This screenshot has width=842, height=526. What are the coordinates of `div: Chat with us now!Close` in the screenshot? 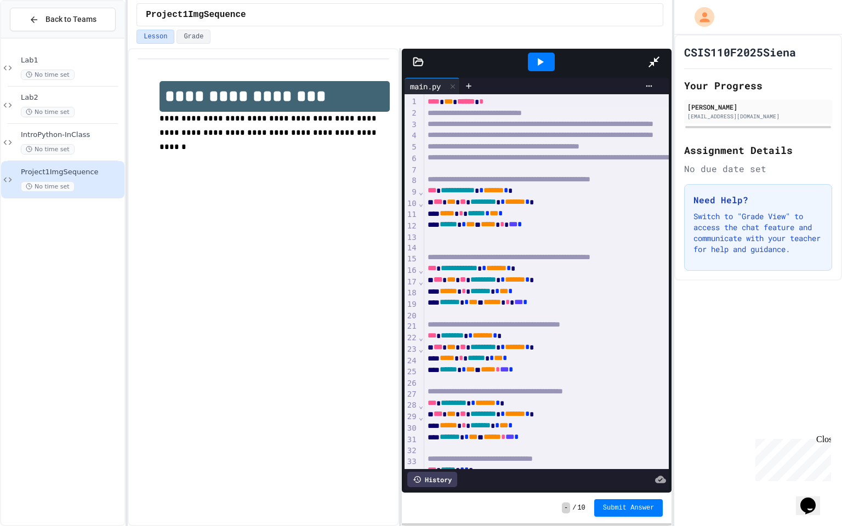 It's located at (40, 37).